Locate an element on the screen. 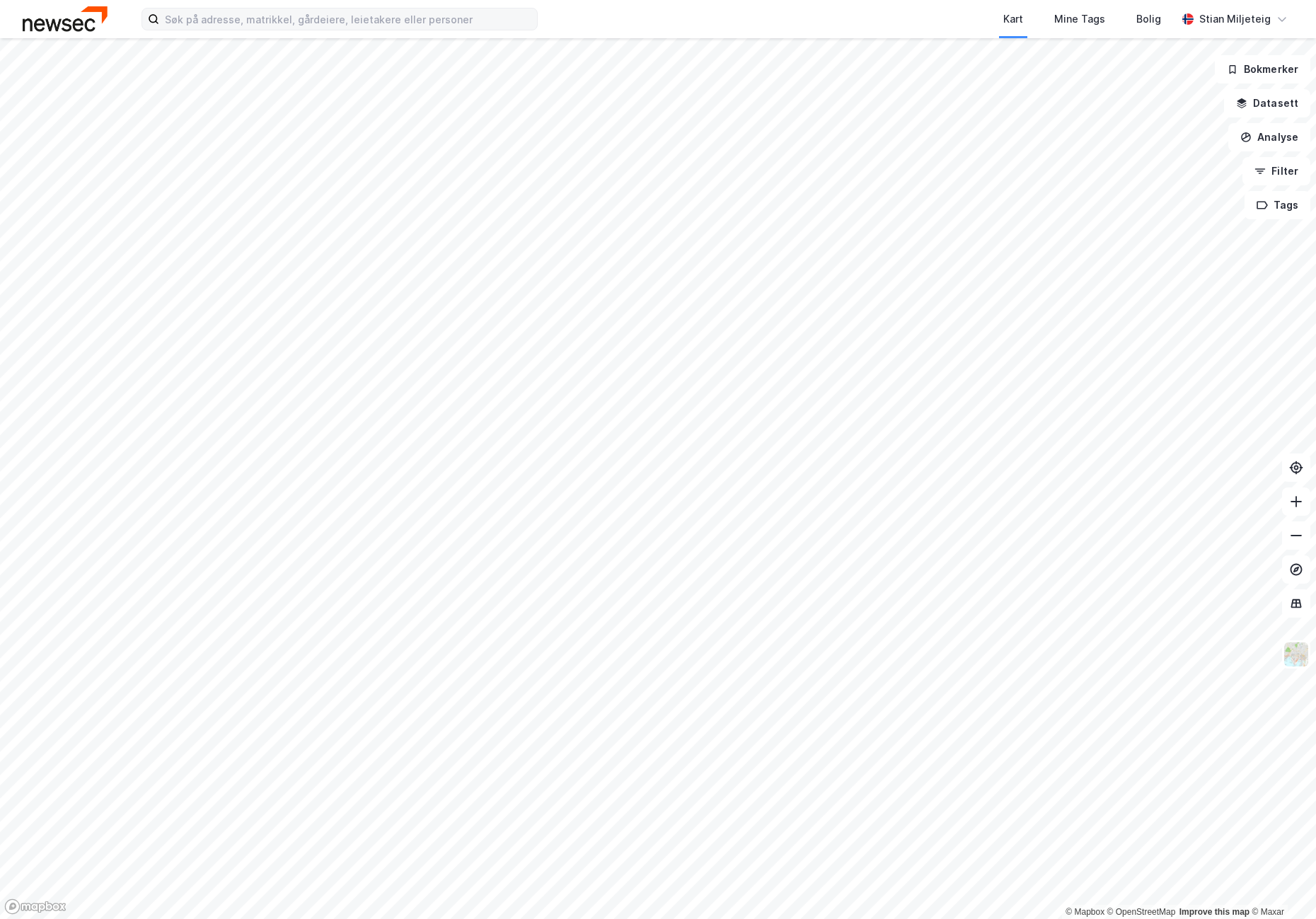 The width and height of the screenshot is (1316, 919). div: Kart is located at coordinates (1014, 19).